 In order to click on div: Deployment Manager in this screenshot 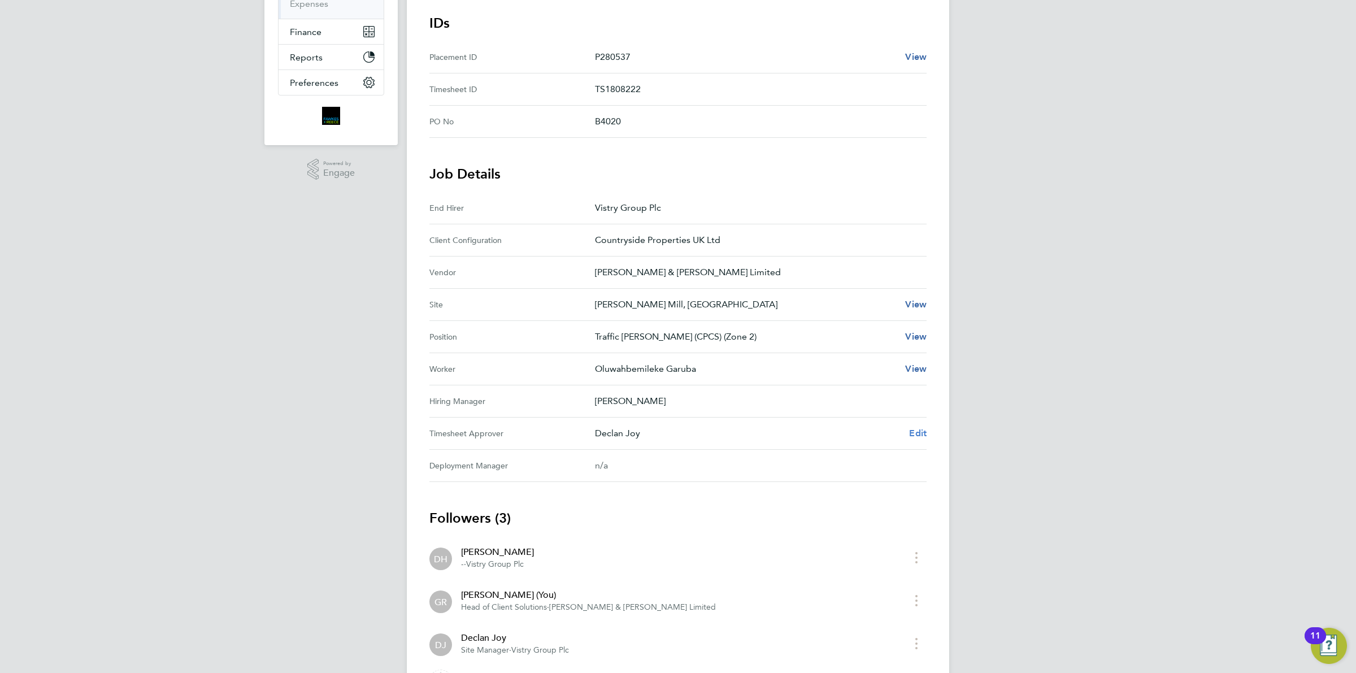, I will do `click(512, 466)`.